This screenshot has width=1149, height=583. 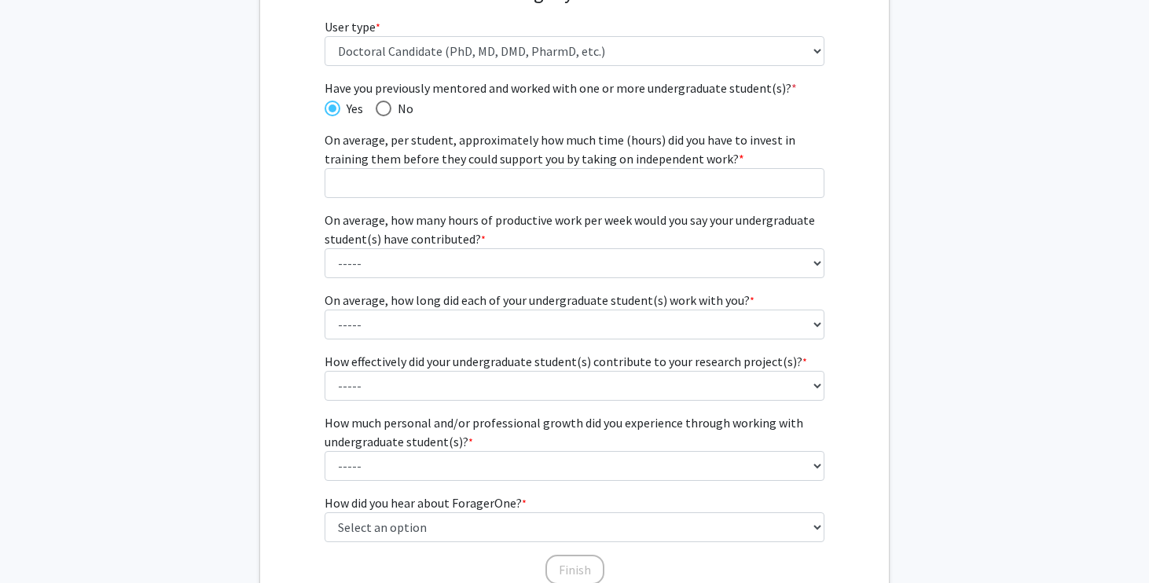 What do you see at coordinates (574, 88) in the screenshot?
I see `span: Have you previously mentored and worked with one or more undergraduate student(s)?` at bounding box center [574, 88].